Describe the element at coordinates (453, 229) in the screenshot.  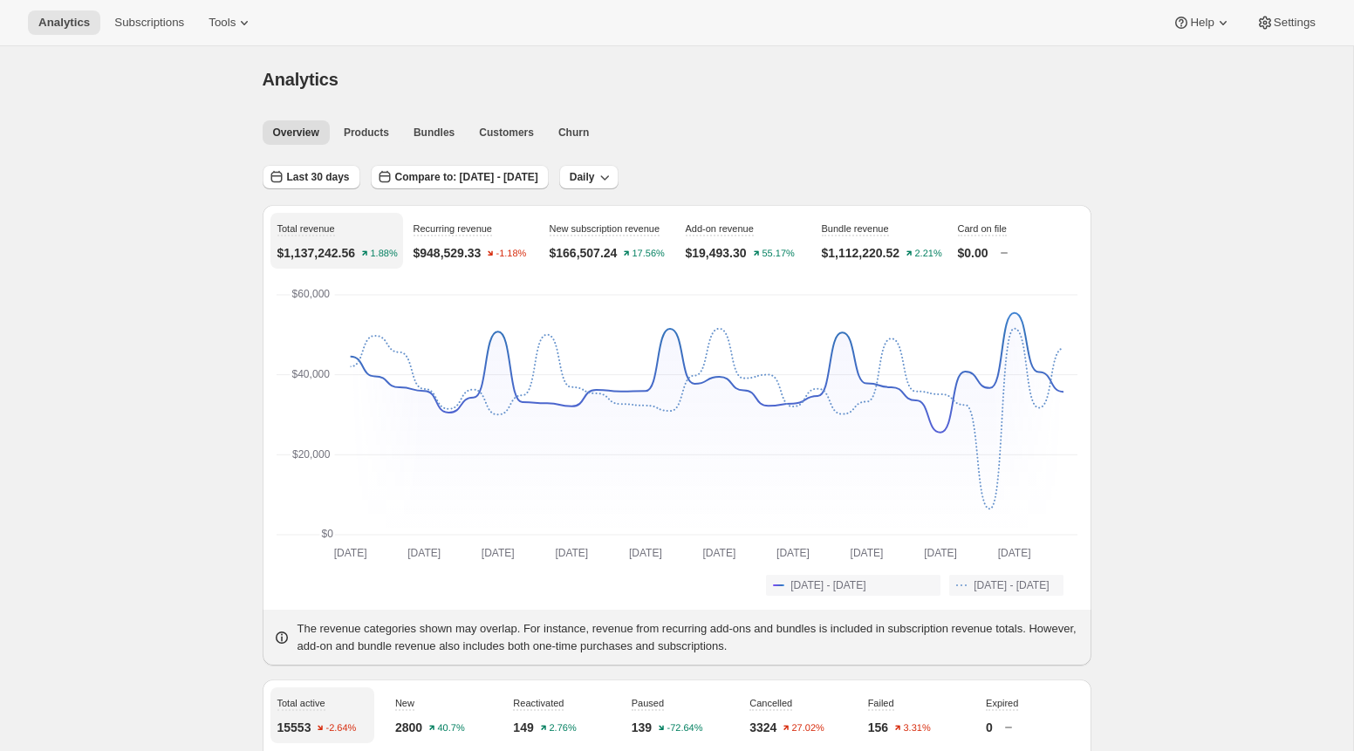
I see `span: Recurring revenue` at that location.